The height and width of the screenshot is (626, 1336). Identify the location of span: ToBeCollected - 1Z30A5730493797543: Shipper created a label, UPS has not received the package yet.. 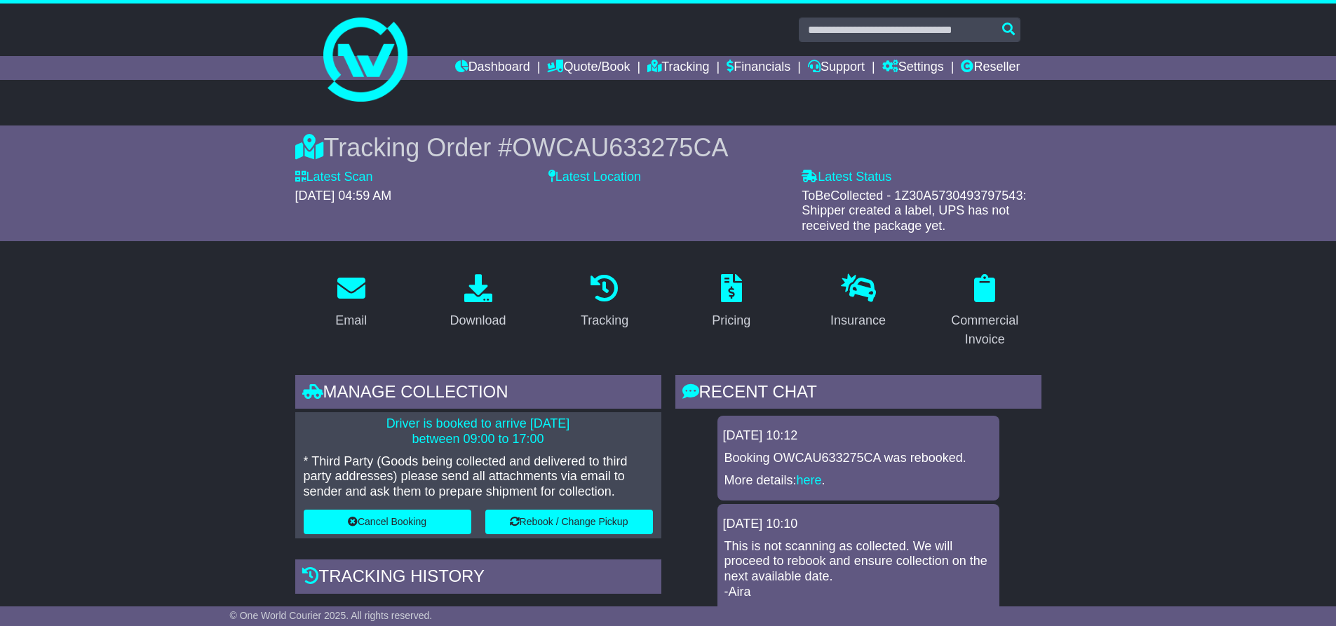
(914, 210).